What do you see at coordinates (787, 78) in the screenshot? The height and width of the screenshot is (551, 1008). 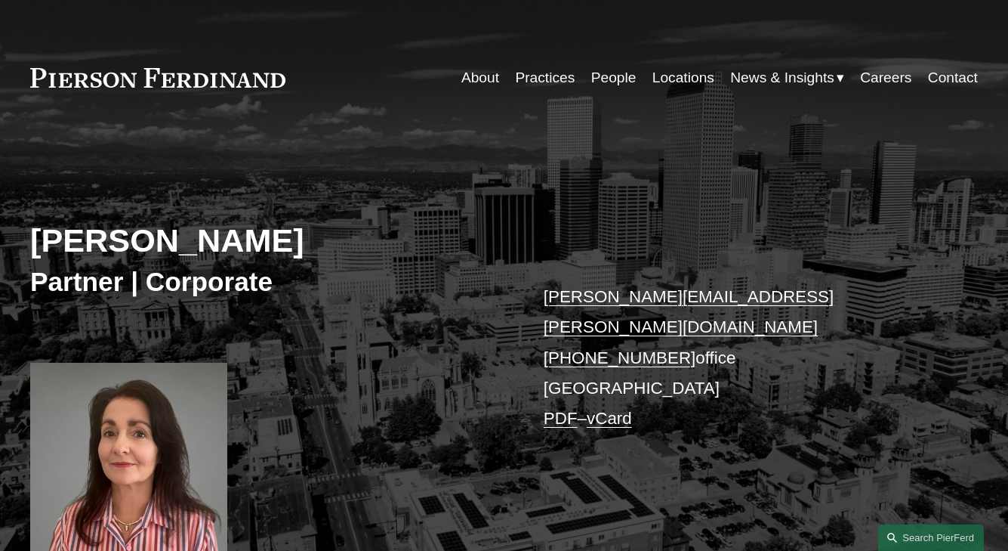 I see `a: folder dropdown` at bounding box center [787, 78].